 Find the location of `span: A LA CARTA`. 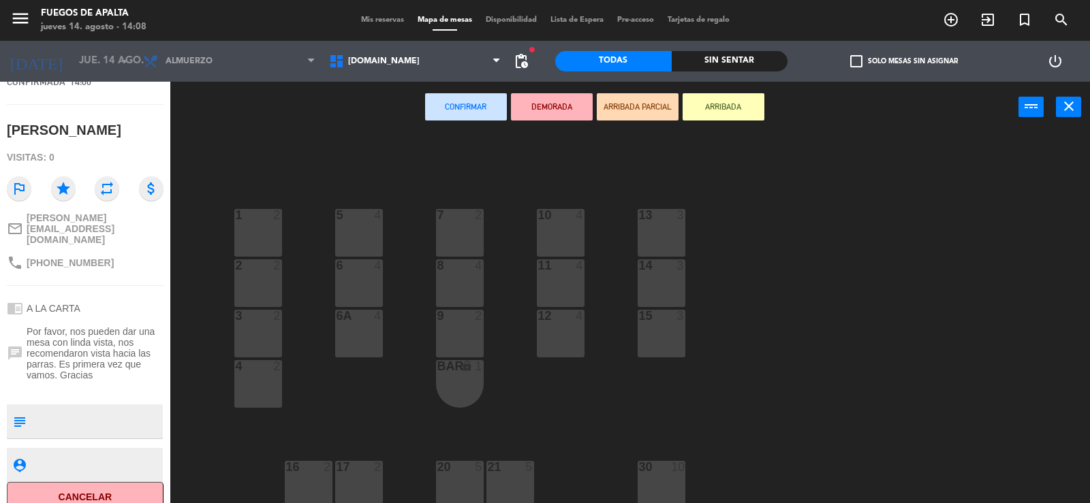

span: A LA CARTA is located at coordinates (53, 309).